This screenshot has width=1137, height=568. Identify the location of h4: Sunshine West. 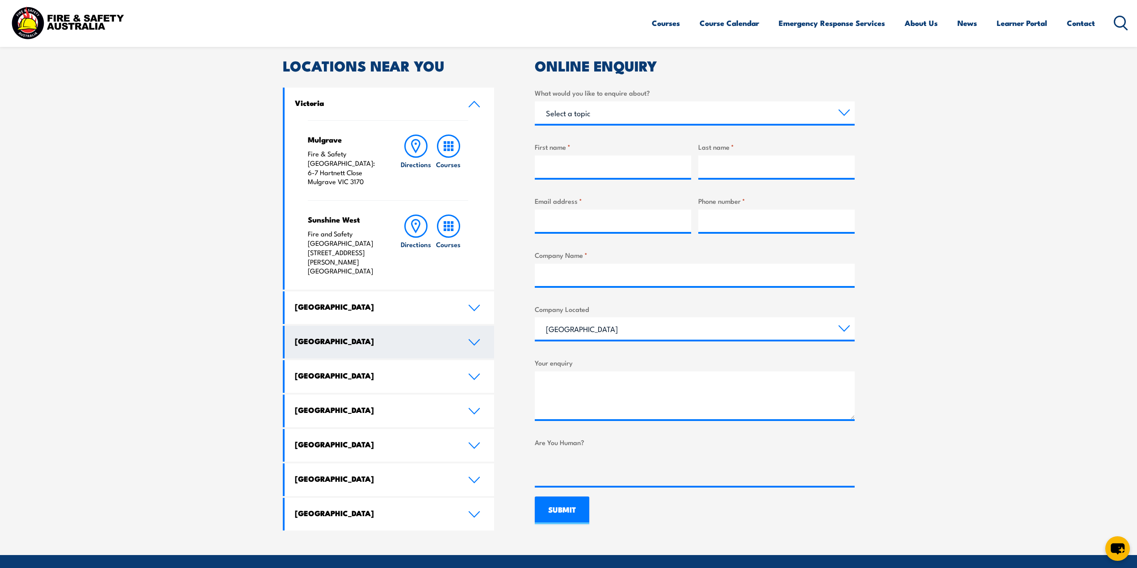
(345, 219).